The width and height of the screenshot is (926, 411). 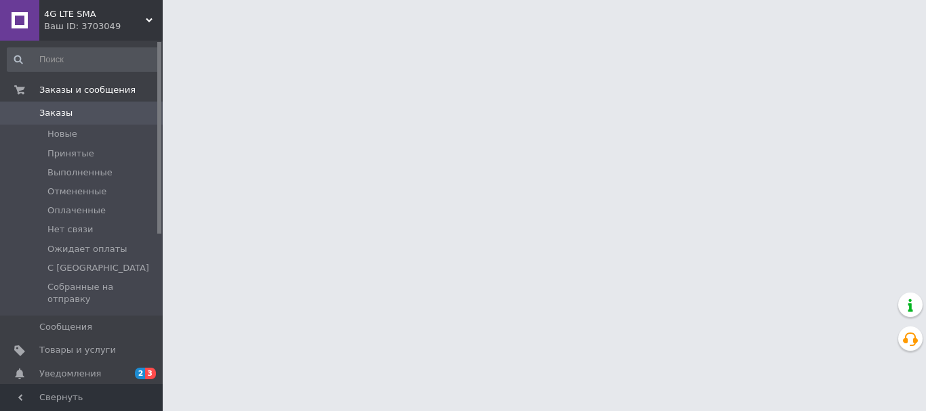 I want to click on input: Поиск, so click(x=83, y=60).